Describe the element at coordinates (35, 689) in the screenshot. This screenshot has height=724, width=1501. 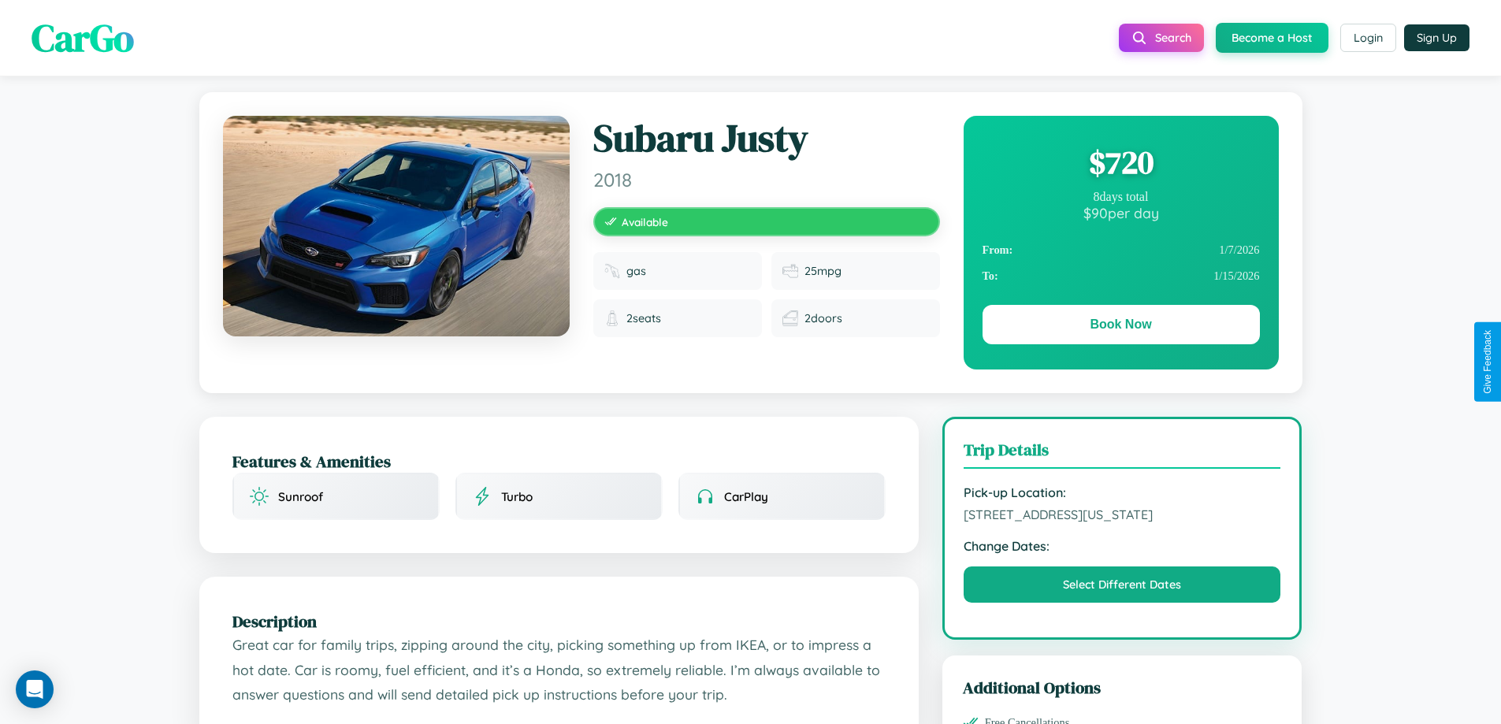
I see `div: Open Intercom Messenger` at that location.